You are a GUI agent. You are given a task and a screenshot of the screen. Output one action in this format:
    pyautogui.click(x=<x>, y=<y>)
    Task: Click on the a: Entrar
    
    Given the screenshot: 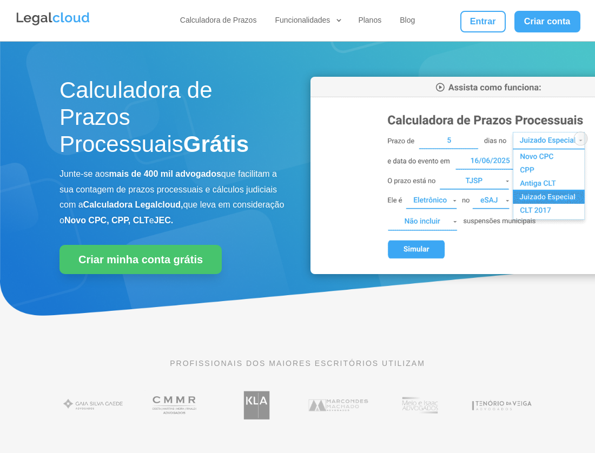 What is the action you would take?
    pyautogui.click(x=483, y=22)
    